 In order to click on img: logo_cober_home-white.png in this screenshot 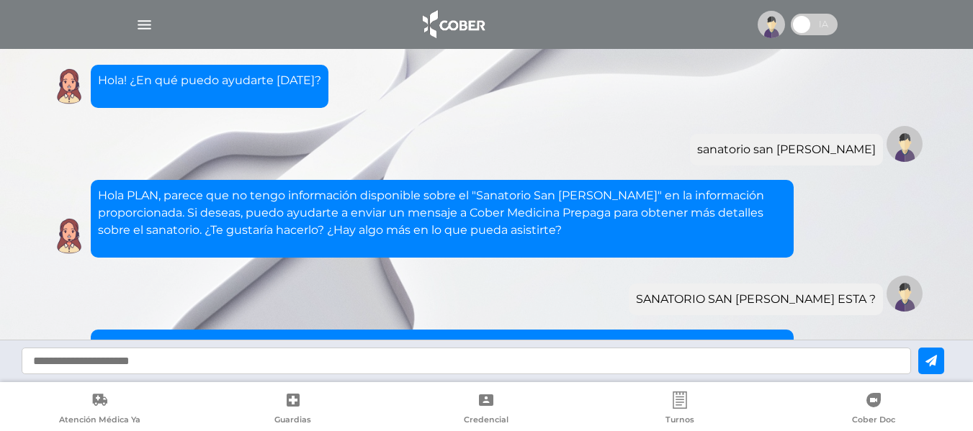, I will do `click(452, 24)`.